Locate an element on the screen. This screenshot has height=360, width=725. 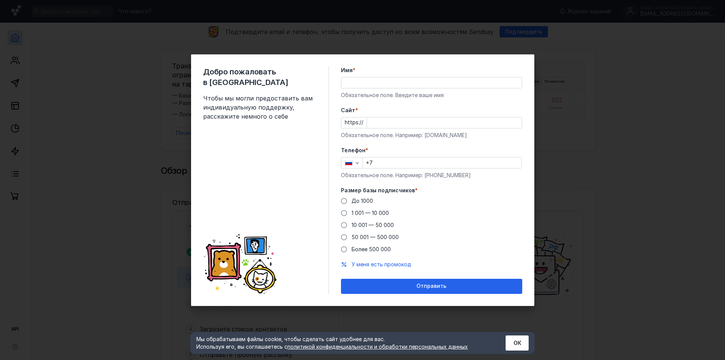
span: 10 001 — 50 000 is located at coordinates (373, 225).